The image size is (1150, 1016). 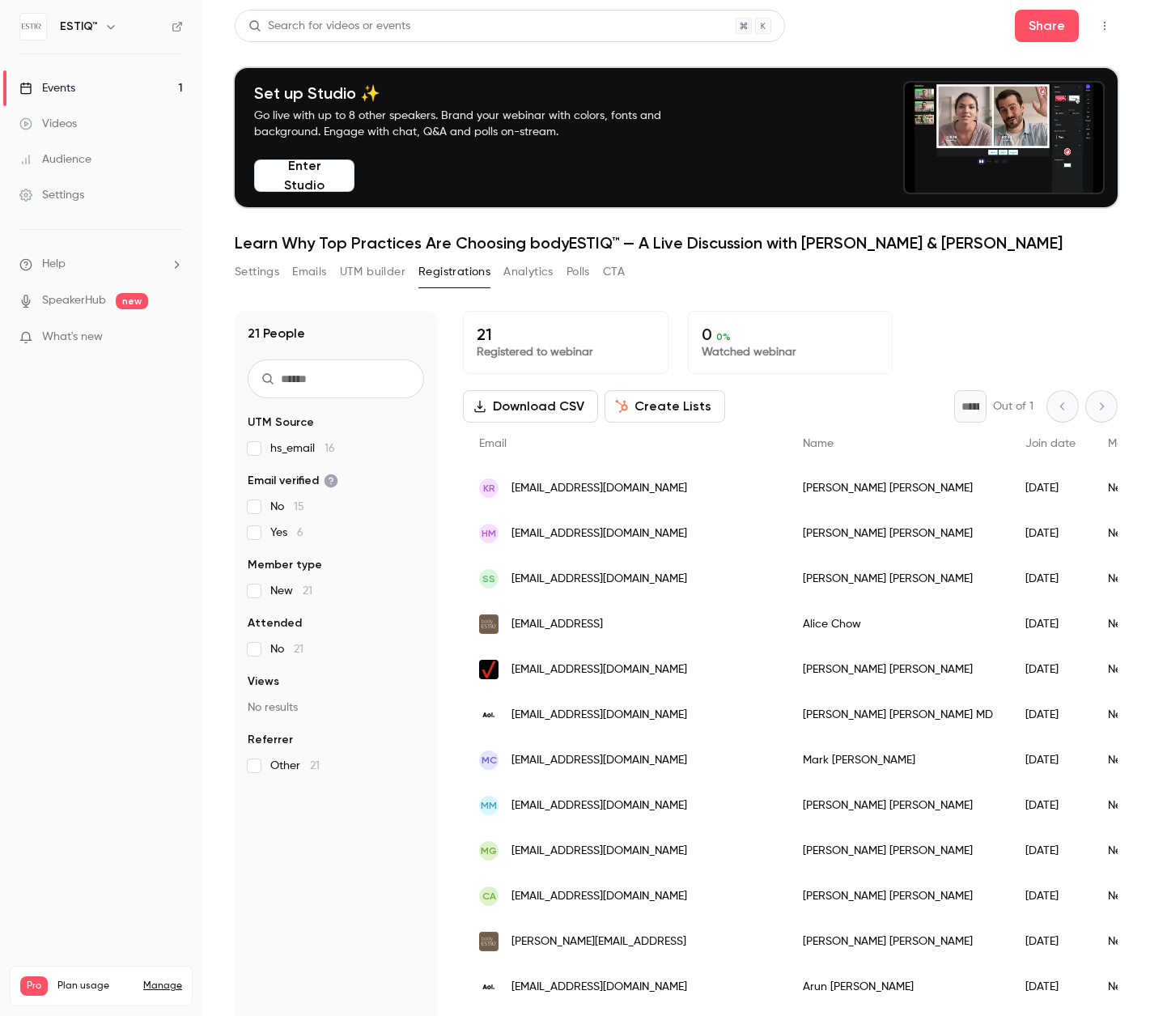 What do you see at coordinates (530, 406) in the screenshot?
I see `button: Download CSV` at bounding box center [530, 406].